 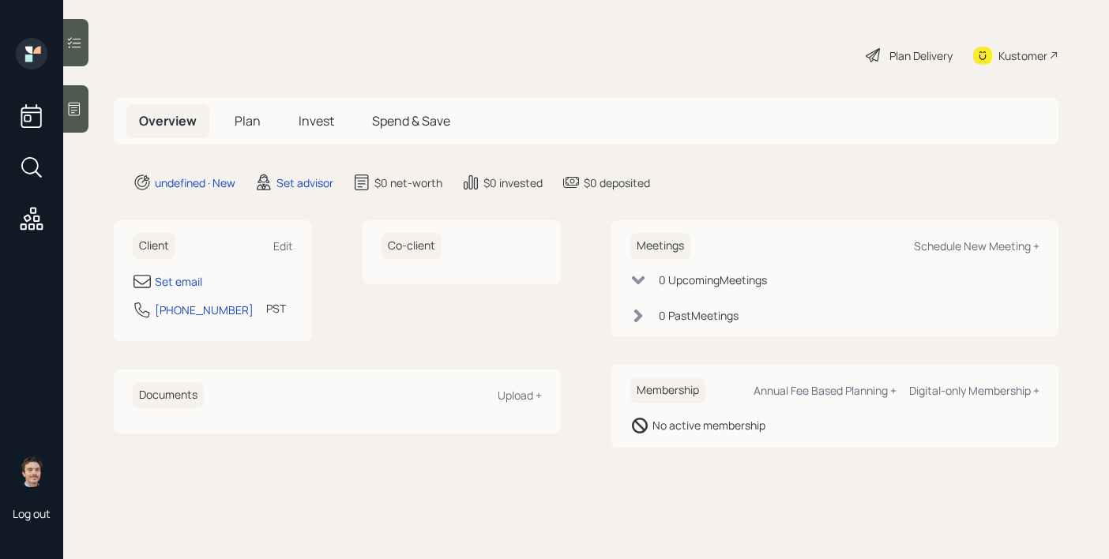 I want to click on div: 0 Past Meeting s, so click(x=698, y=315).